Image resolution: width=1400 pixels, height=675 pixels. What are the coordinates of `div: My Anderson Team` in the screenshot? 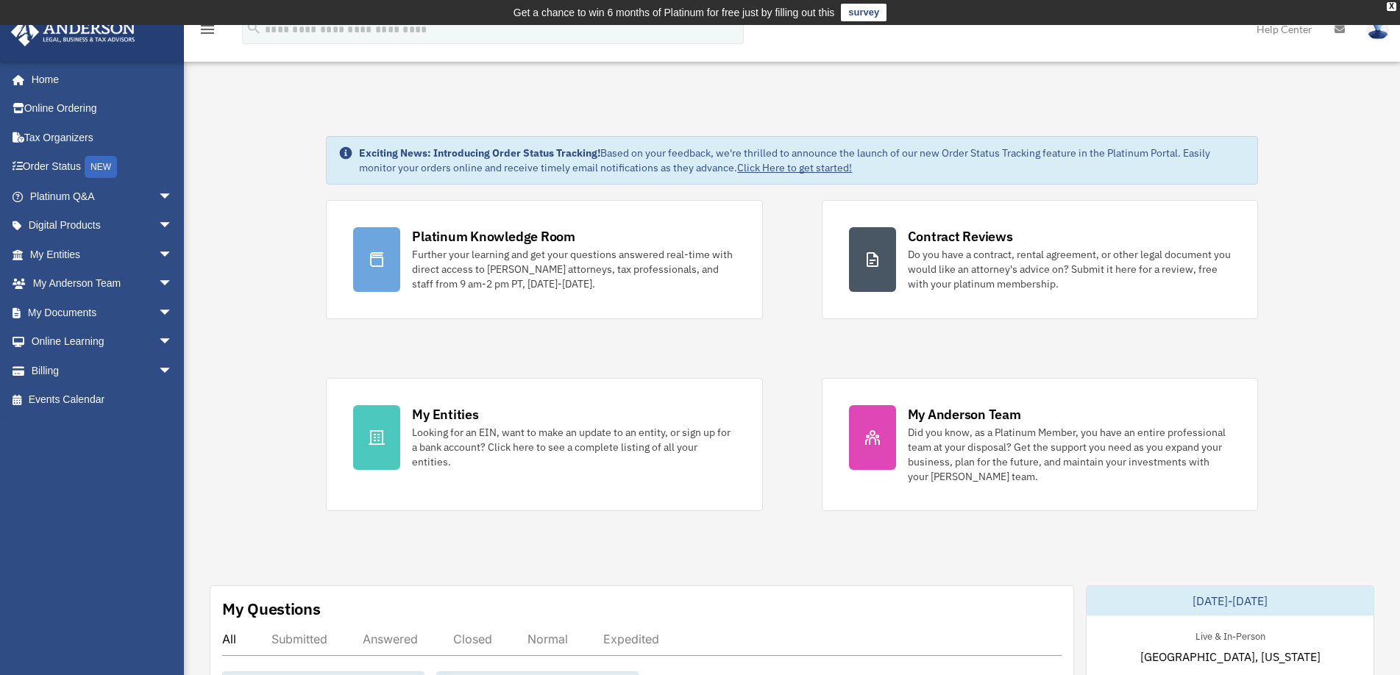 It's located at (965, 414).